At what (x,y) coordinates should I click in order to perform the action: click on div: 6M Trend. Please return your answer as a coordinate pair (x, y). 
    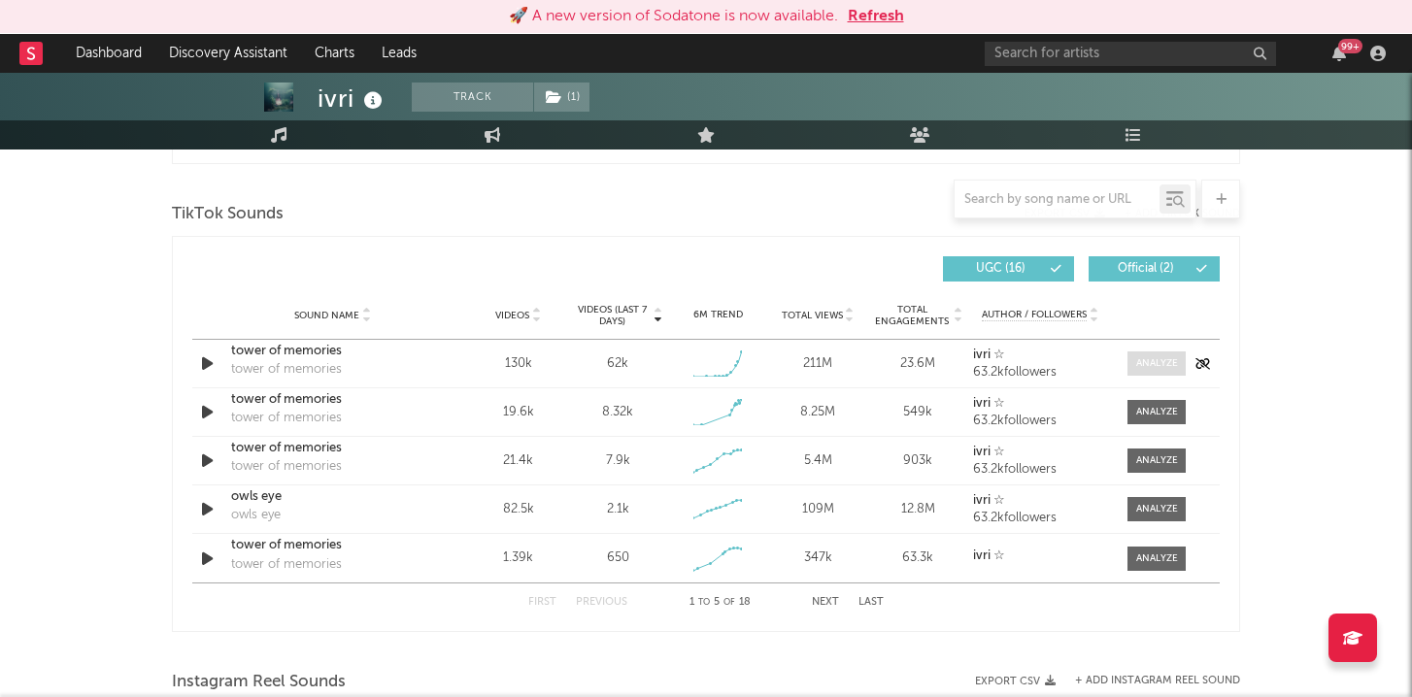
    Looking at the image, I should click on (718, 315).